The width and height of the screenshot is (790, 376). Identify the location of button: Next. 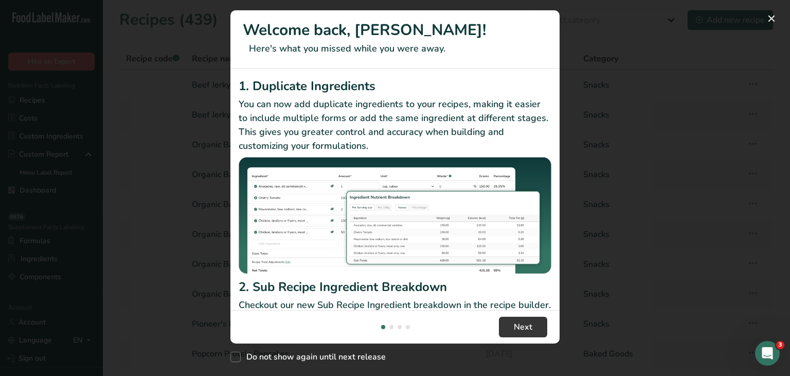
(523, 327).